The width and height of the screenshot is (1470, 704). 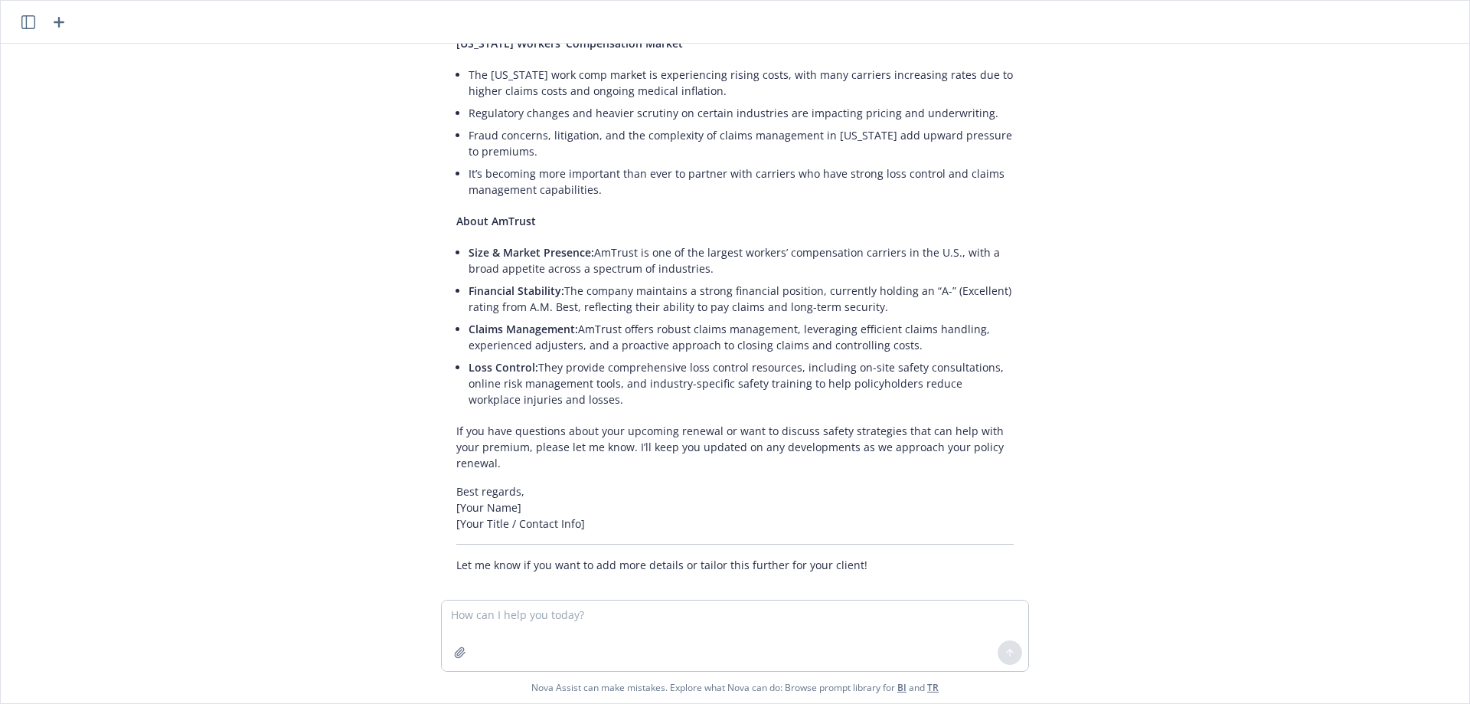 I want to click on p: If you have questions about your upcoming renewal or want to discuss safety strategies that can h..., so click(x=735, y=446).